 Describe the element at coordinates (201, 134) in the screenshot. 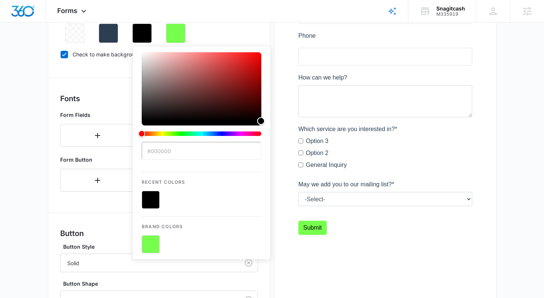

I see `div: Hue` at that location.